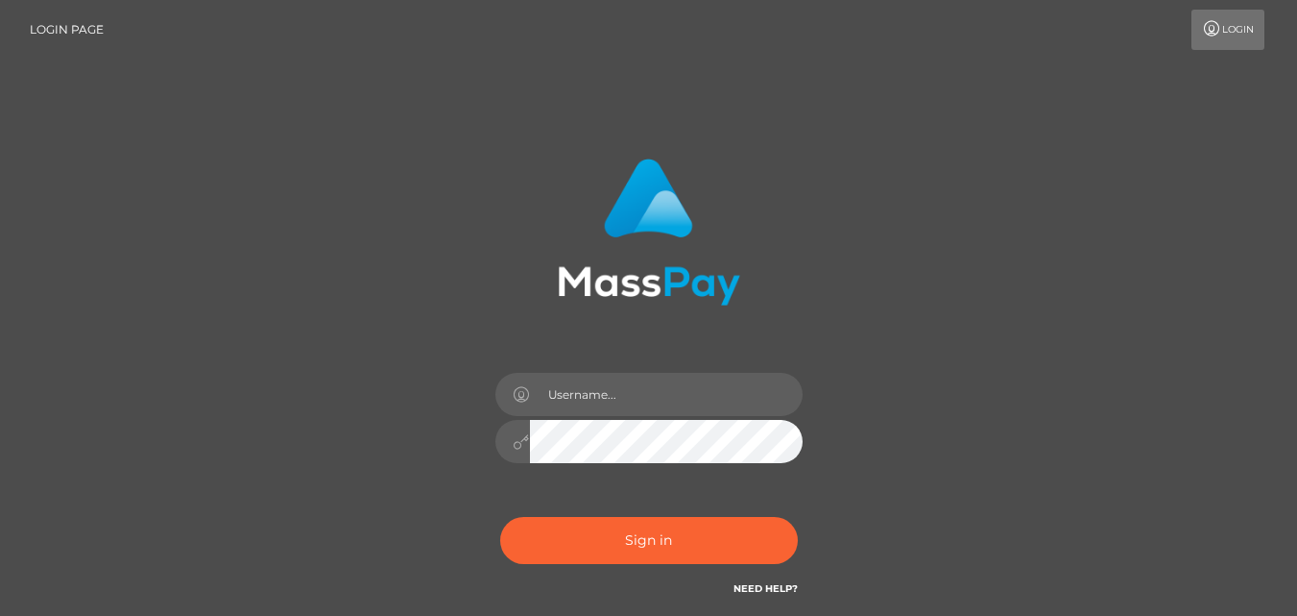  What do you see at coordinates (1228, 30) in the screenshot?
I see `a: Login` at bounding box center [1228, 30].